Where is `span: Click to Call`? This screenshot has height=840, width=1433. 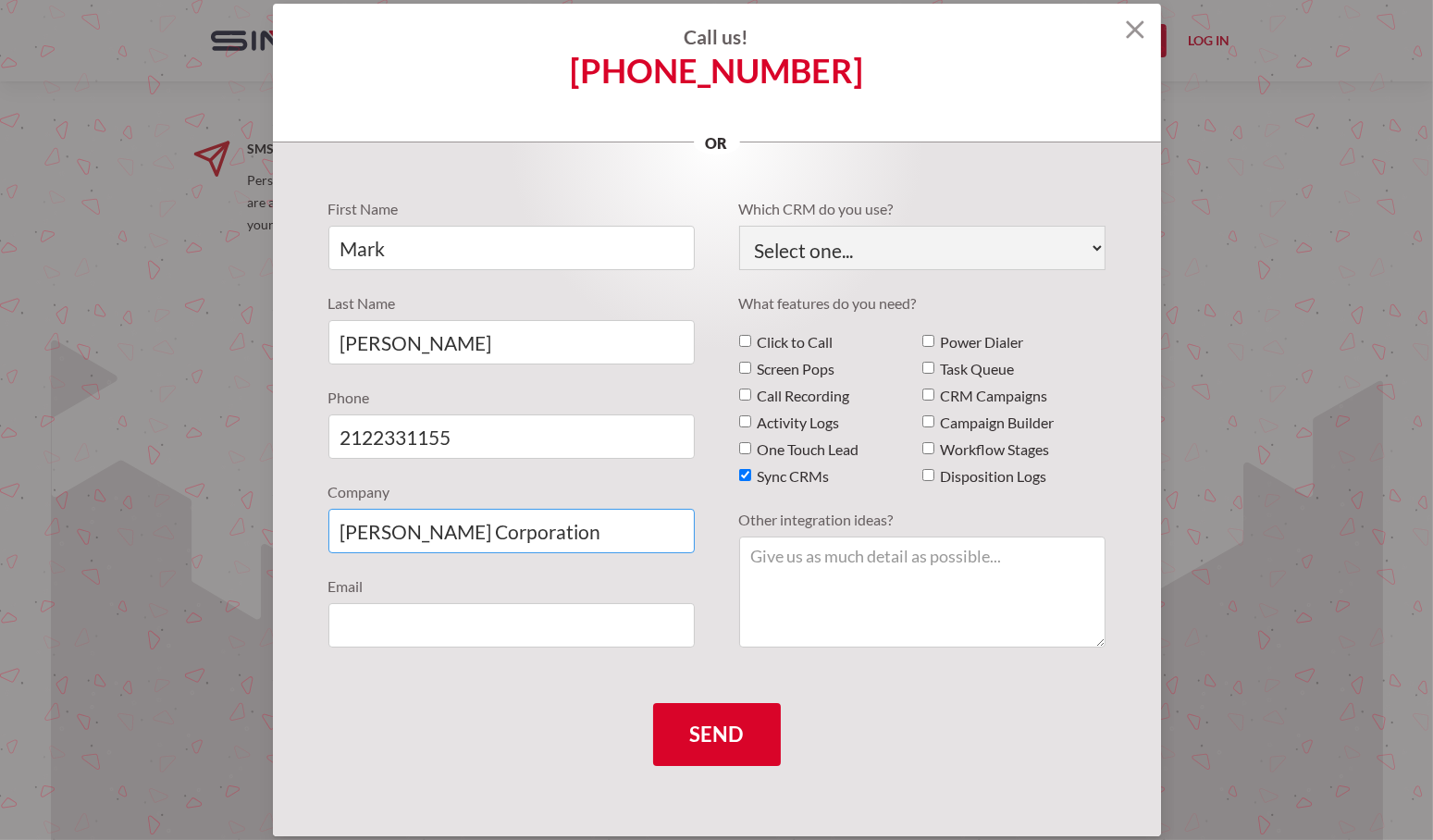
span: Click to Call is located at coordinates (796, 343).